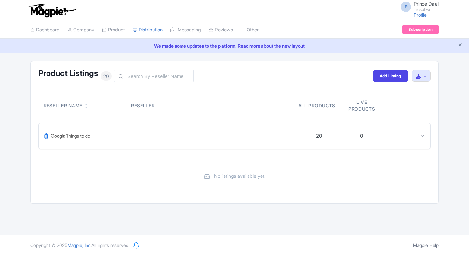 This screenshot has height=255, width=469. I want to click on img: Google Things To Do, so click(67, 136).